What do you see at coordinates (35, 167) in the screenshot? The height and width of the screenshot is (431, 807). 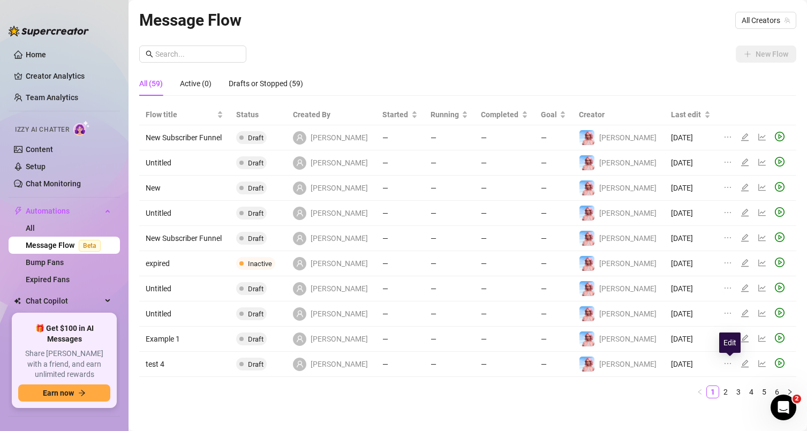 I see `a: Setup` at bounding box center [35, 167].